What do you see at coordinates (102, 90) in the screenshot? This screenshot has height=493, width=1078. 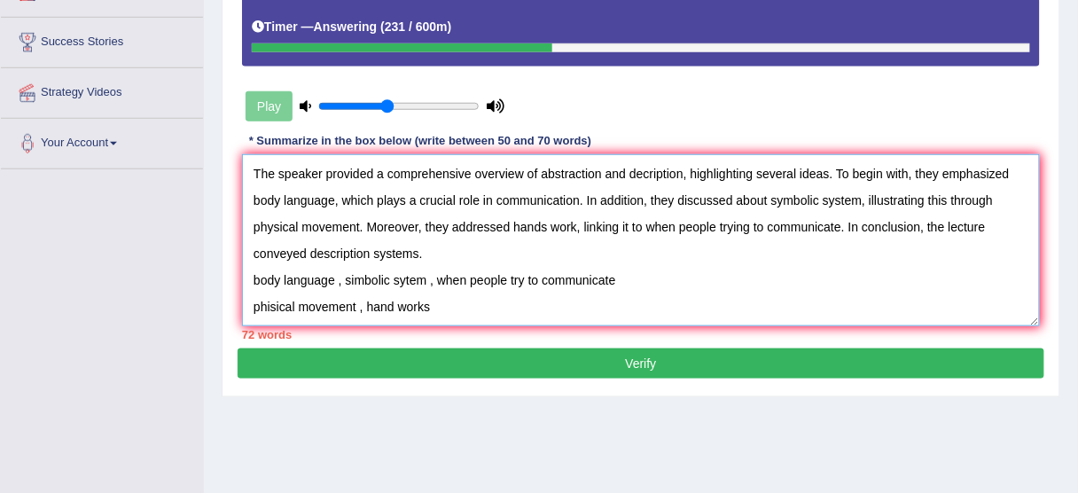 I see `a: Strategy Videos` at bounding box center [102, 90].